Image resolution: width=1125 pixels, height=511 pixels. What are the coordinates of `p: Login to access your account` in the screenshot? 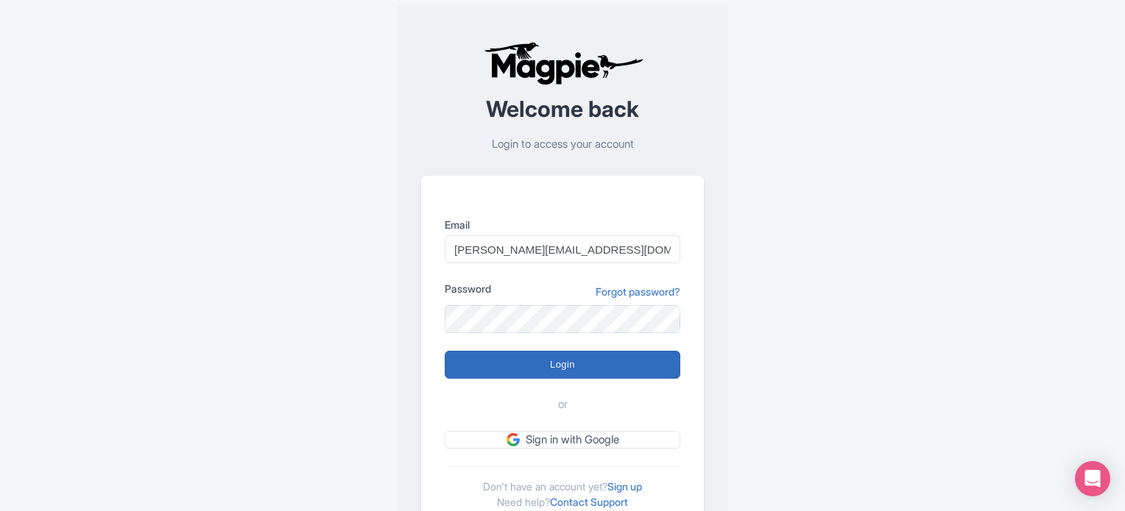 It's located at (562, 144).